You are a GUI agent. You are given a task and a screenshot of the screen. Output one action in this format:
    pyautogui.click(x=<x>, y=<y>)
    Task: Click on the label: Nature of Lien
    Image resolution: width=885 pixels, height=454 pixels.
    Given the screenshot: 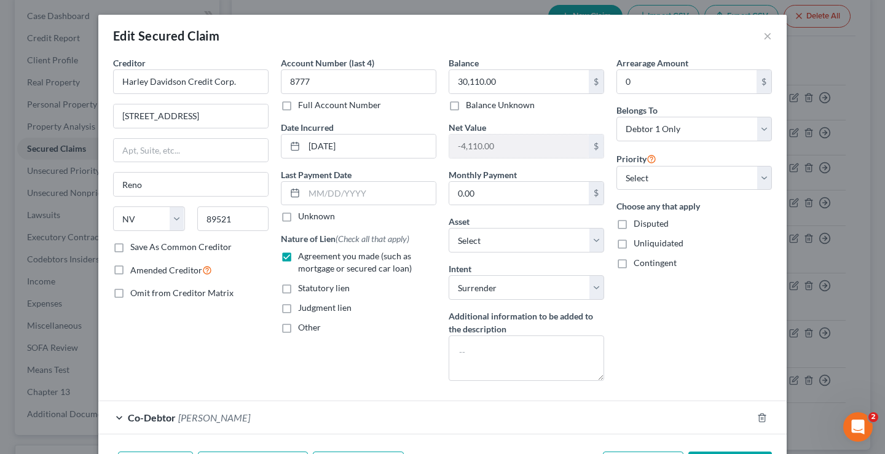 What is the action you would take?
    pyautogui.click(x=345, y=238)
    